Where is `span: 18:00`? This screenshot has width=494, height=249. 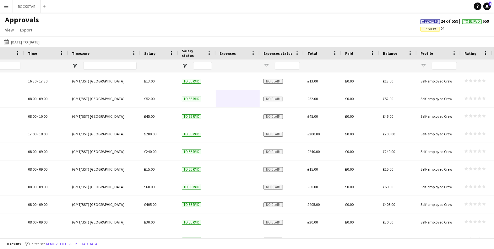 span: 18:00 is located at coordinates (43, 134).